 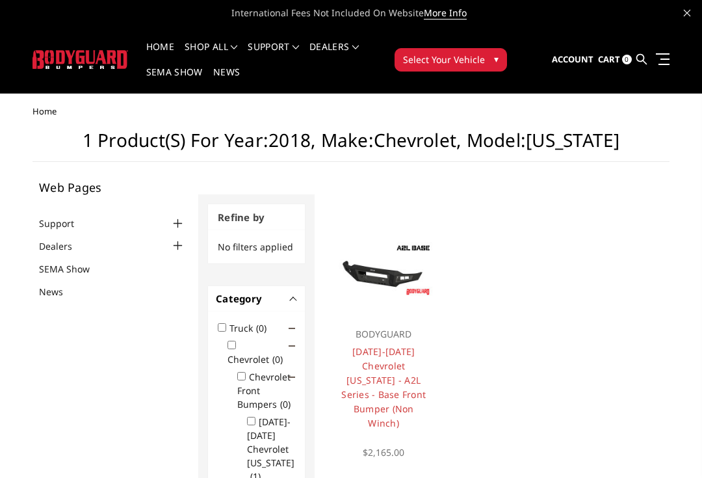 What do you see at coordinates (444, 59) in the screenshot?
I see `span: Select Your Vehicle` at bounding box center [444, 59].